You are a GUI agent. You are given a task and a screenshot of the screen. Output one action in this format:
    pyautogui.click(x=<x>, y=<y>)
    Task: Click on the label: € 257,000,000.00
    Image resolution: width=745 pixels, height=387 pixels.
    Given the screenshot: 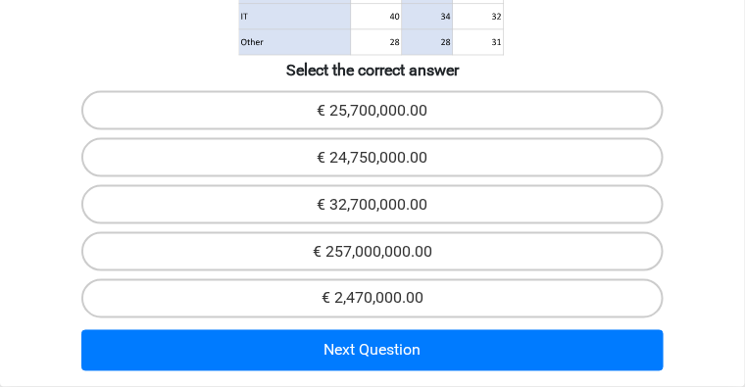 What is the action you would take?
    pyautogui.click(x=372, y=252)
    